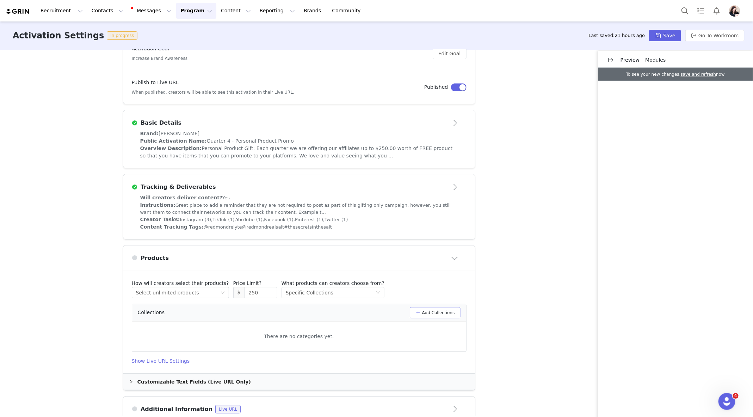 The width and height of the screenshot is (753, 417). What do you see at coordinates (436, 87) in the screenshot?
I see `h4: Published` at bounding box center [436, 87].